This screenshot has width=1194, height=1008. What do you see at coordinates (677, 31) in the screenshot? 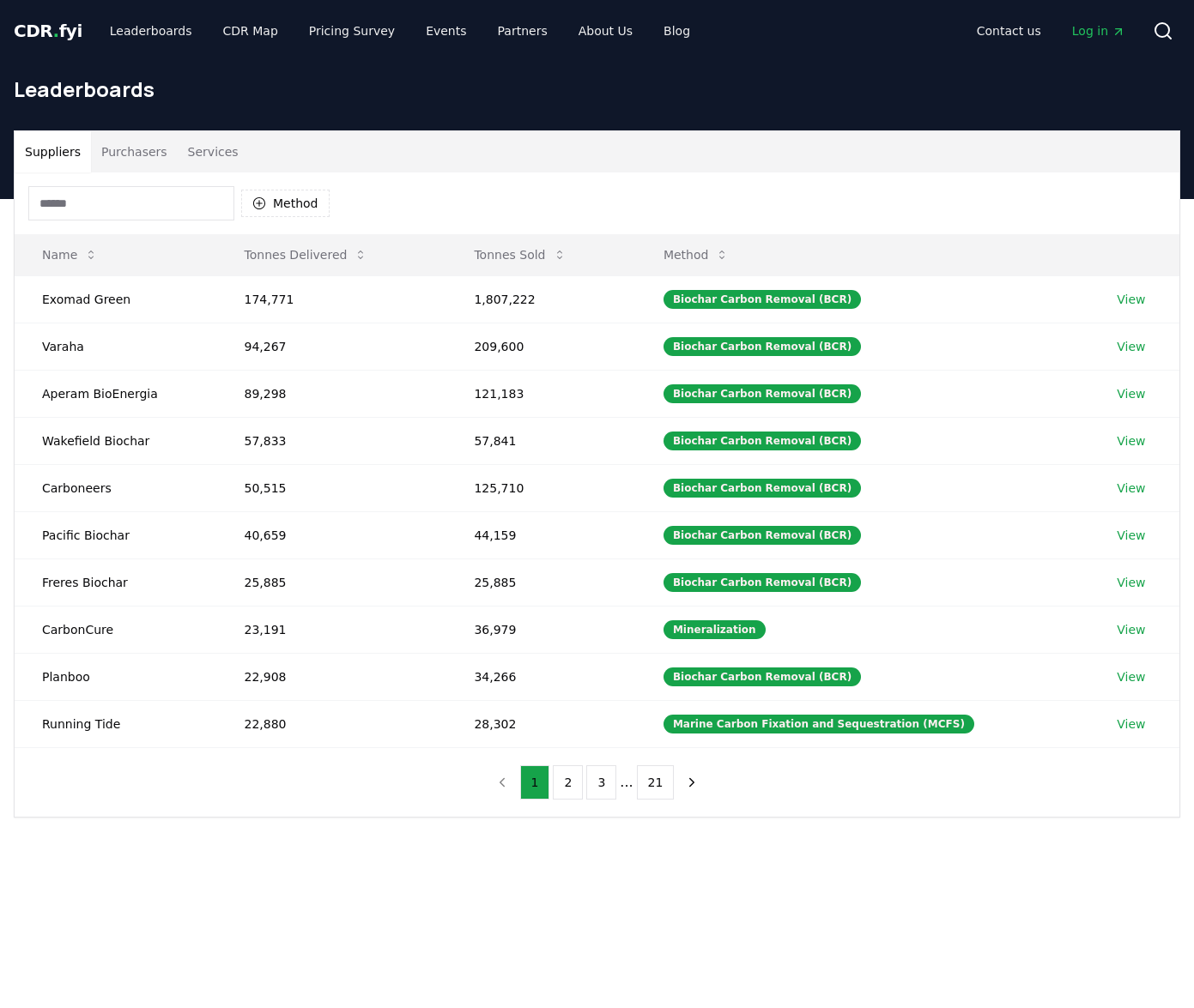
I see `a: Blog` at bounding box center [677, 31].